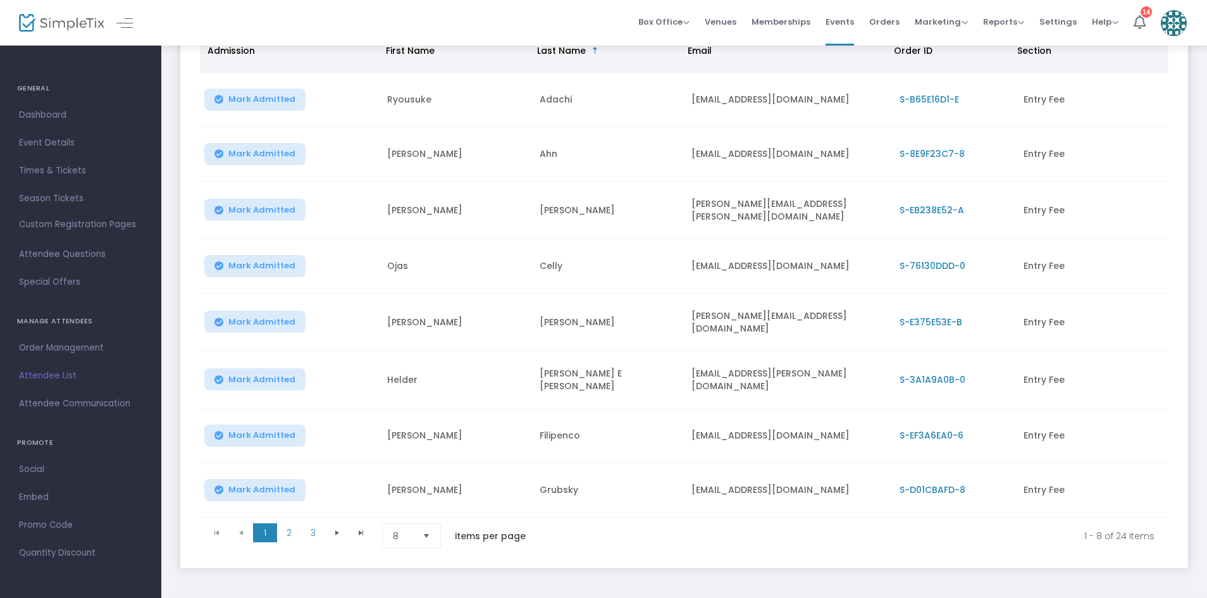 Image resolution: width=1207 pixels, height=598 pixels. What do you see at coordinates (884, 22) in the screenshot?
I see `span: Orders` at bounding box center [884, 22].